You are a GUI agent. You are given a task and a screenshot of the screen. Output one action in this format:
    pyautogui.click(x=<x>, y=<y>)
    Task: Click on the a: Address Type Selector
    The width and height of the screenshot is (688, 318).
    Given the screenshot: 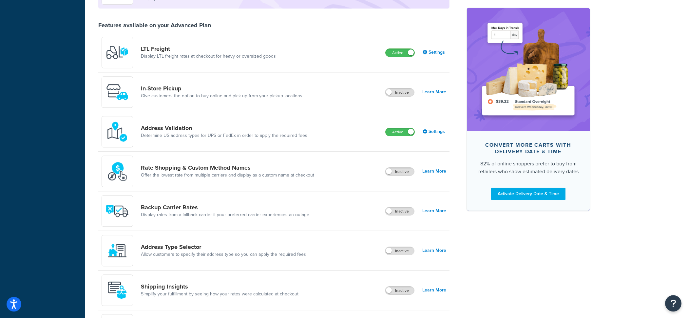 What is the action you would take?
    pyautogui.click(x=224, y=247)
    